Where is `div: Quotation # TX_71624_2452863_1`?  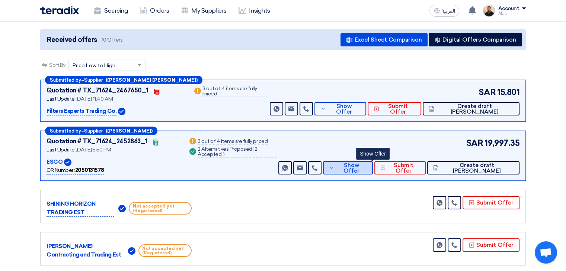 div: Quotation # TX_71624_2452863_1 is located at coordinates (97, 142).